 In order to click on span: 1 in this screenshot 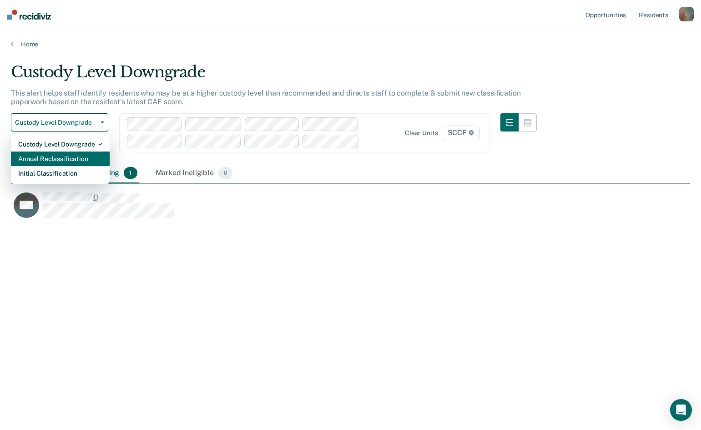, I will do `click(130, 173)`.